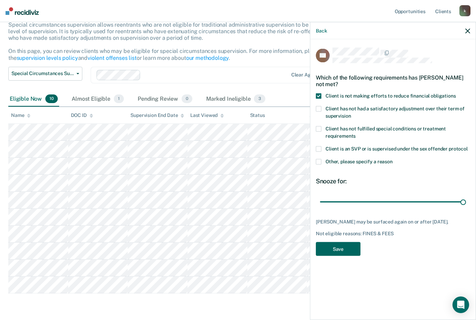  What do you see at coordinates (187, 99) in the screenshot?
I see `span: 0` at bounding box center [187, 99].